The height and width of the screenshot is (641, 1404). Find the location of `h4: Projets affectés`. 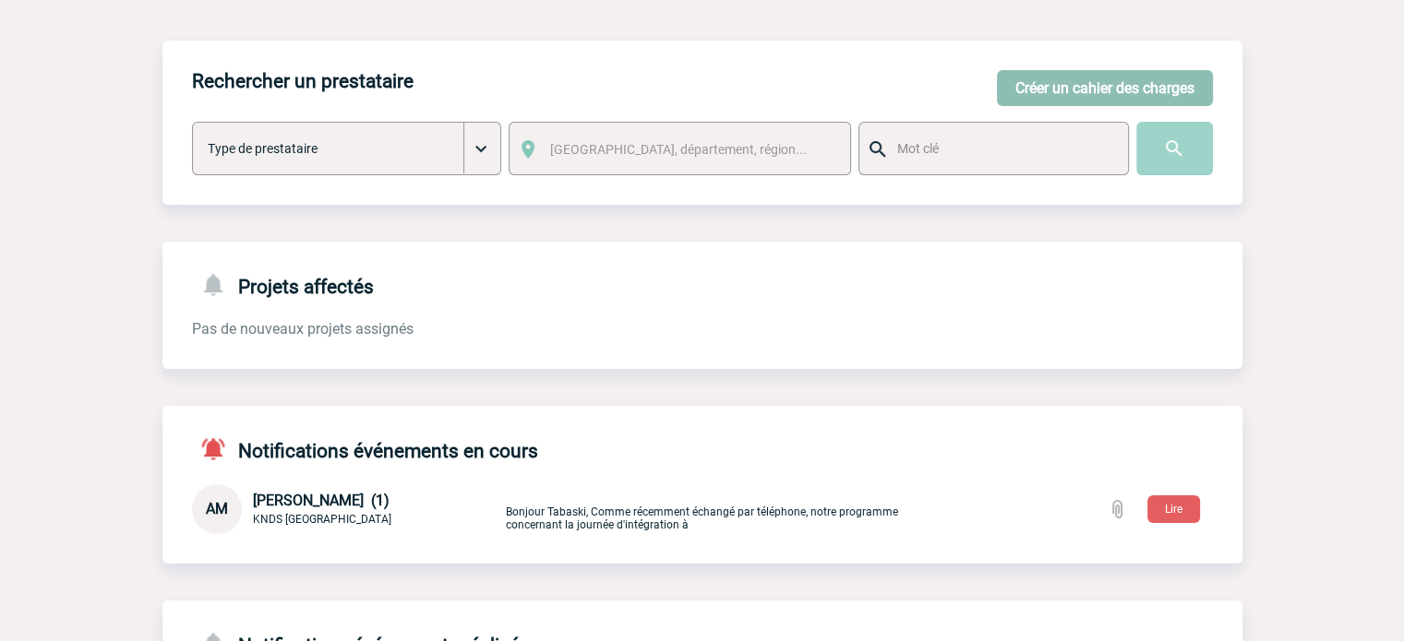

h4: Projets affectés is located at coordinates (282, 284).